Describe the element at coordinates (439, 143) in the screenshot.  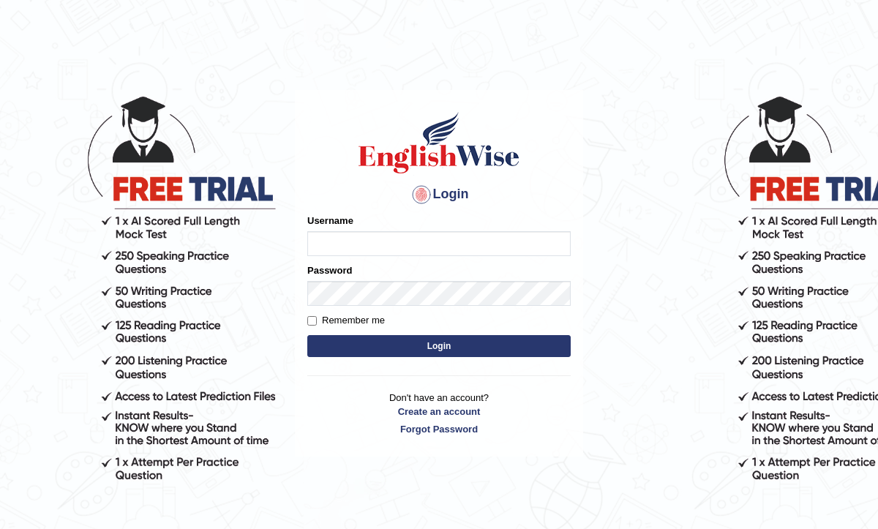
I see `img: Logo of English Wise sign in for intelligent practice with AI` at that location.